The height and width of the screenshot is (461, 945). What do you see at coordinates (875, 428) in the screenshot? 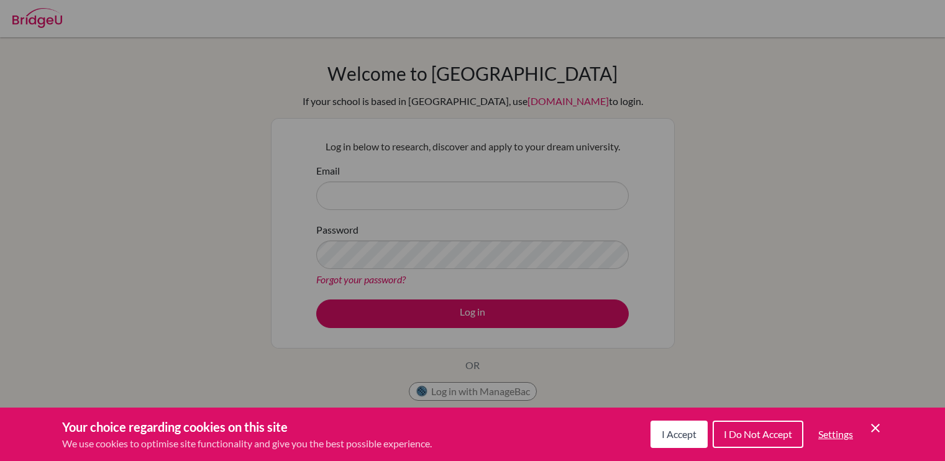
I see `button: Save and close` at bounding box center [875, 428].